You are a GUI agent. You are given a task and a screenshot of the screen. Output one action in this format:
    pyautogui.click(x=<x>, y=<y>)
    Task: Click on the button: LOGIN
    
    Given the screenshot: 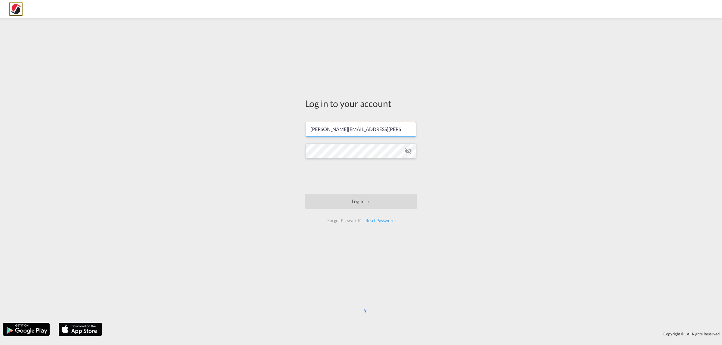 What is the action you would take?
    pyautogui.click(x=361, y=202)
    